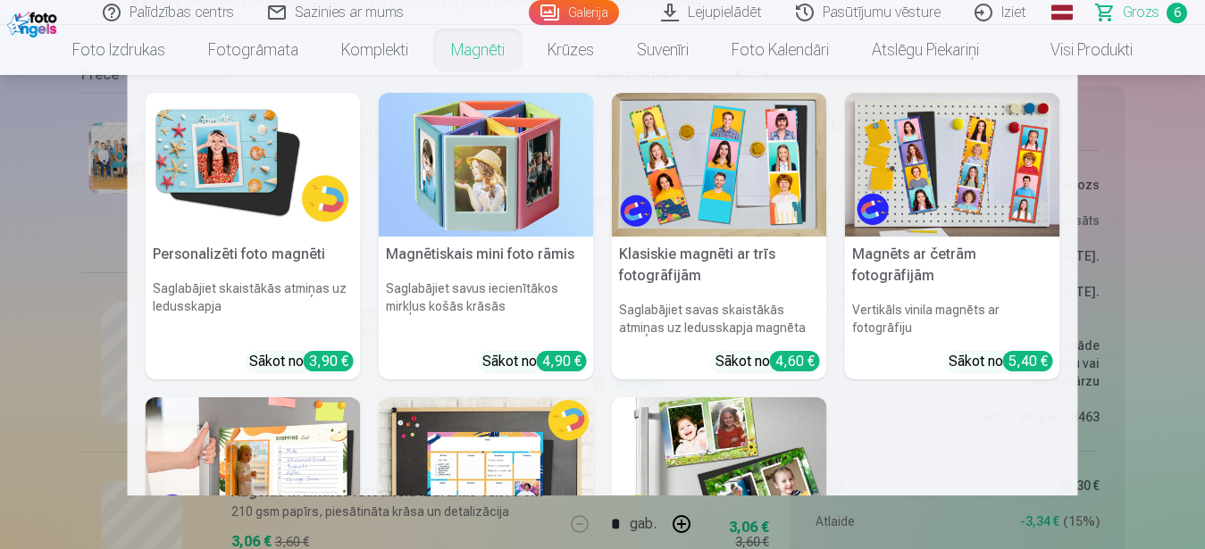 The height and width of the screenshot is (549, 1205). I want to click on img: Magnētiskās nedēļas piezīmes/grafiki 20x30 cm, so click(486, 469).